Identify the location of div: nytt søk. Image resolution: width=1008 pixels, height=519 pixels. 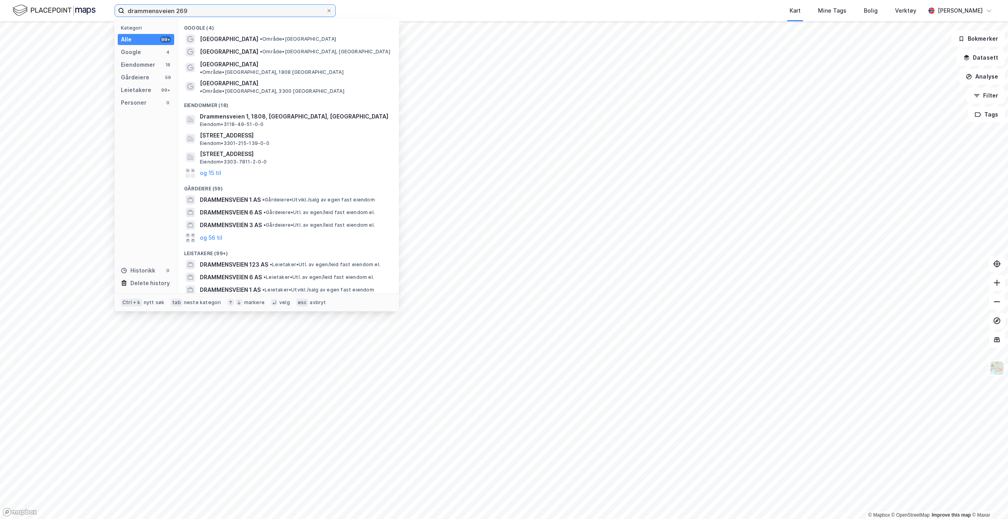
(154, 303).